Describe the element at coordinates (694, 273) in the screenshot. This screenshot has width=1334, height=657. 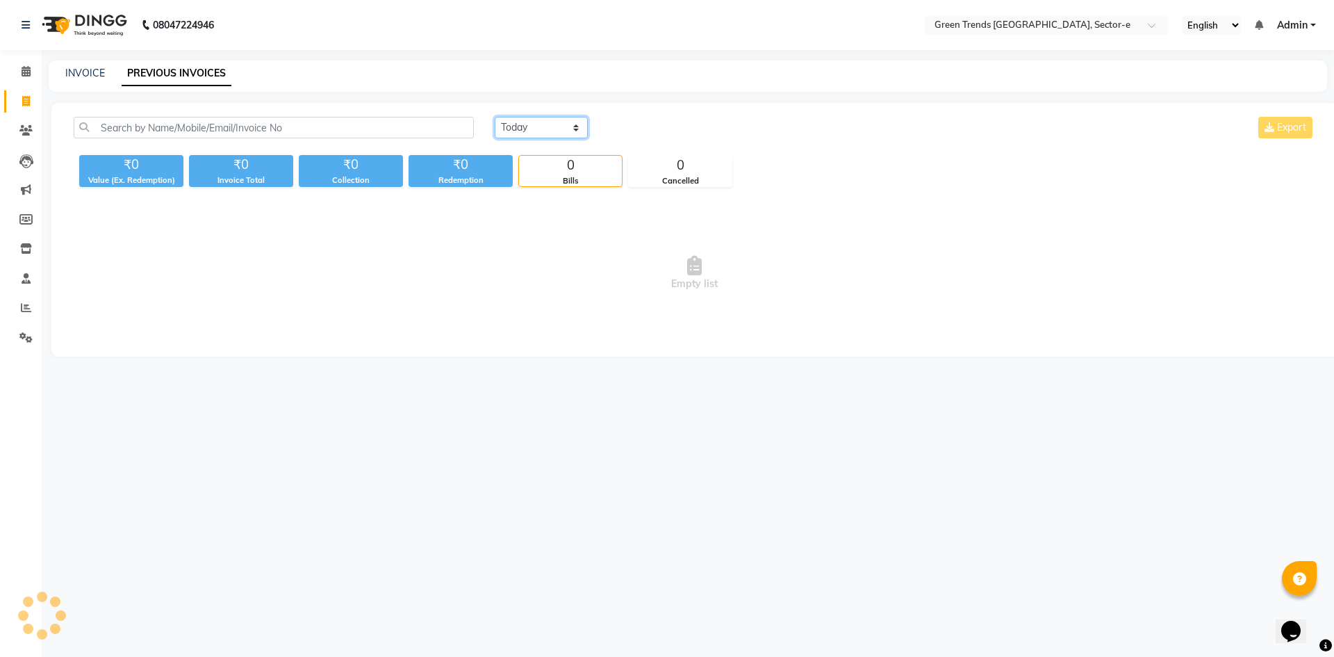
I see `span: Empty list` at that location.